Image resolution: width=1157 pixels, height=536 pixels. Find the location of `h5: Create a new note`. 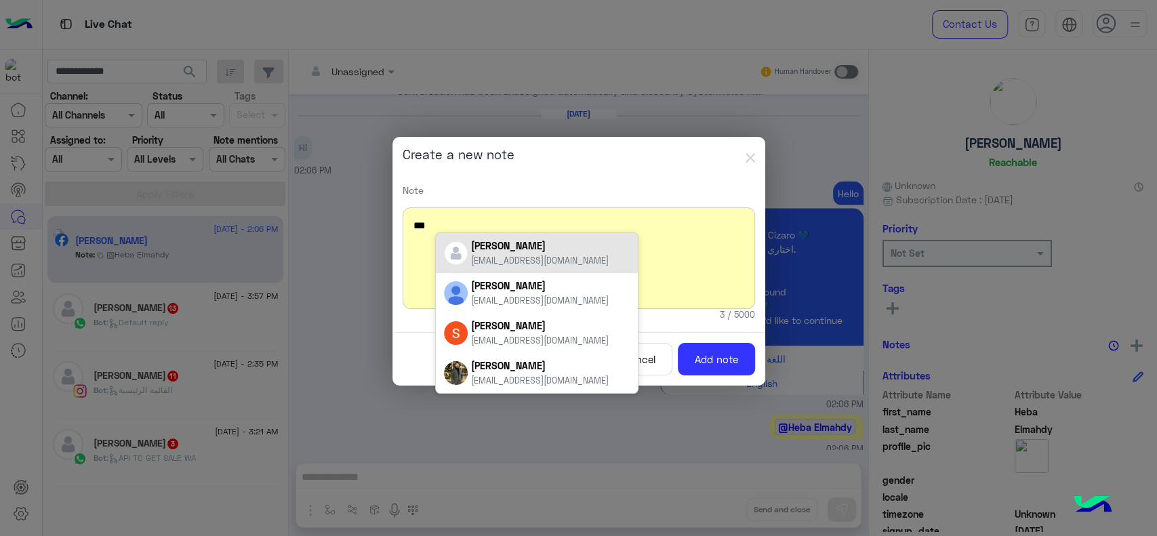

h5: Create a new note is located at coordinates (458, 154).